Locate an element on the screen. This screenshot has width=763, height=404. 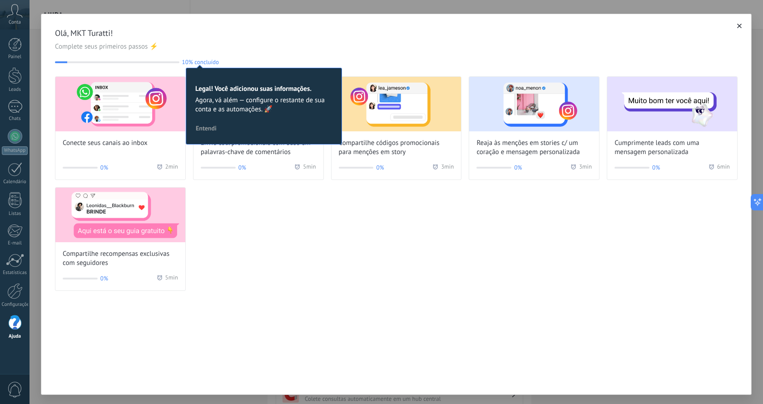
span: 2 min is located at coordinates (172, 168).